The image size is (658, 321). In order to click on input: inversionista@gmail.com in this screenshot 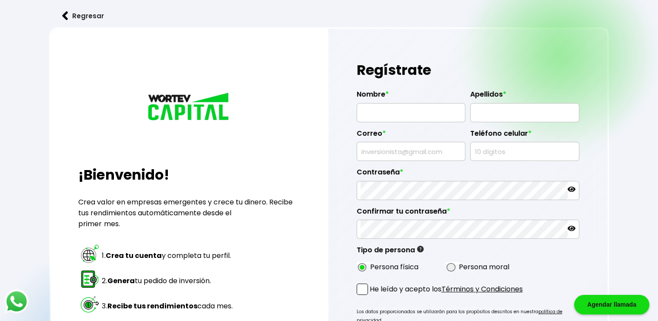, I will do `click(411, 151)`.